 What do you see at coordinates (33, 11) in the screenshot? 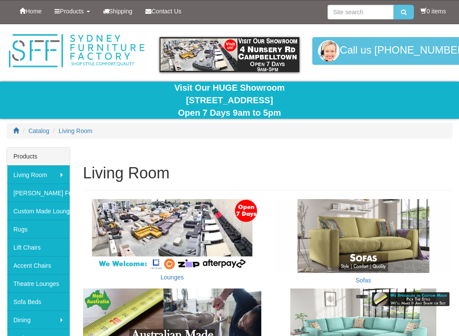
I see `span: Home` at bounding box center [33, 11].